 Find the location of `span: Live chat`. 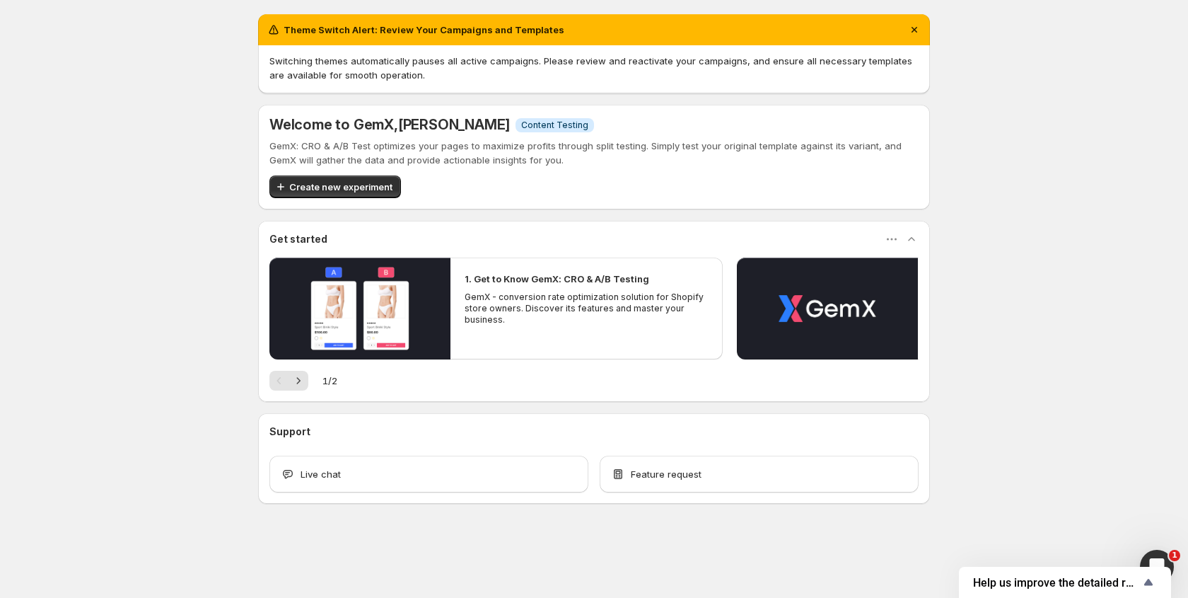

span: Live chat is located at coordinates (320, 474).